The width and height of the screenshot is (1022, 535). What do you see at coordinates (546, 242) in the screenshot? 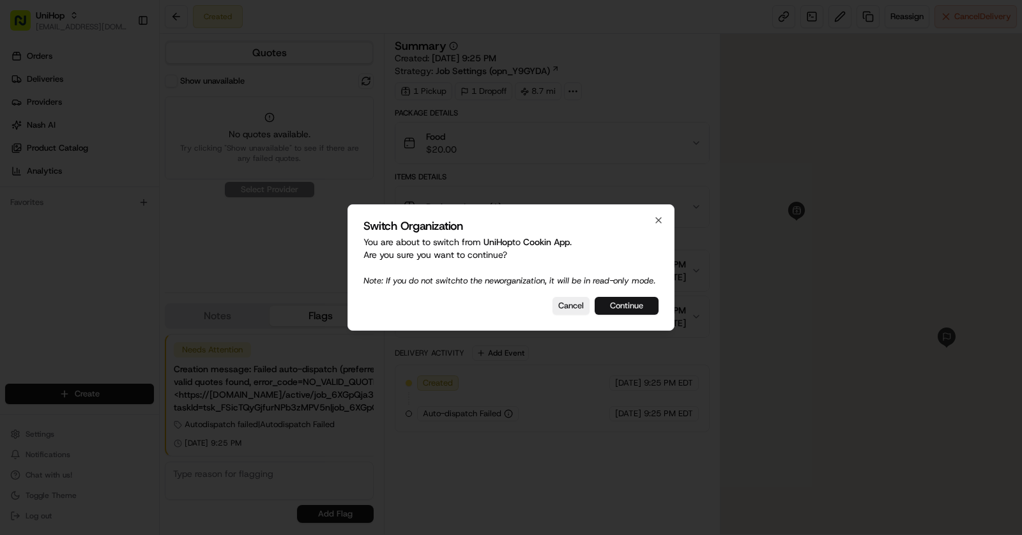
I see `span: Cookin App` at bounding box center [546, 242].